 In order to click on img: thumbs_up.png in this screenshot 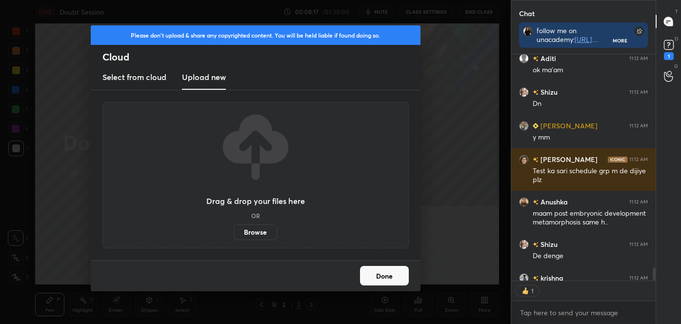, I will do `click(525, 291)`.